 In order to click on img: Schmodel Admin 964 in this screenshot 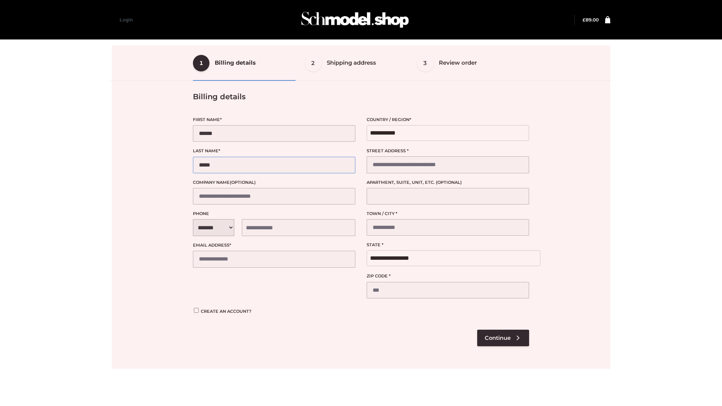, I will do `click(355, 20)`.